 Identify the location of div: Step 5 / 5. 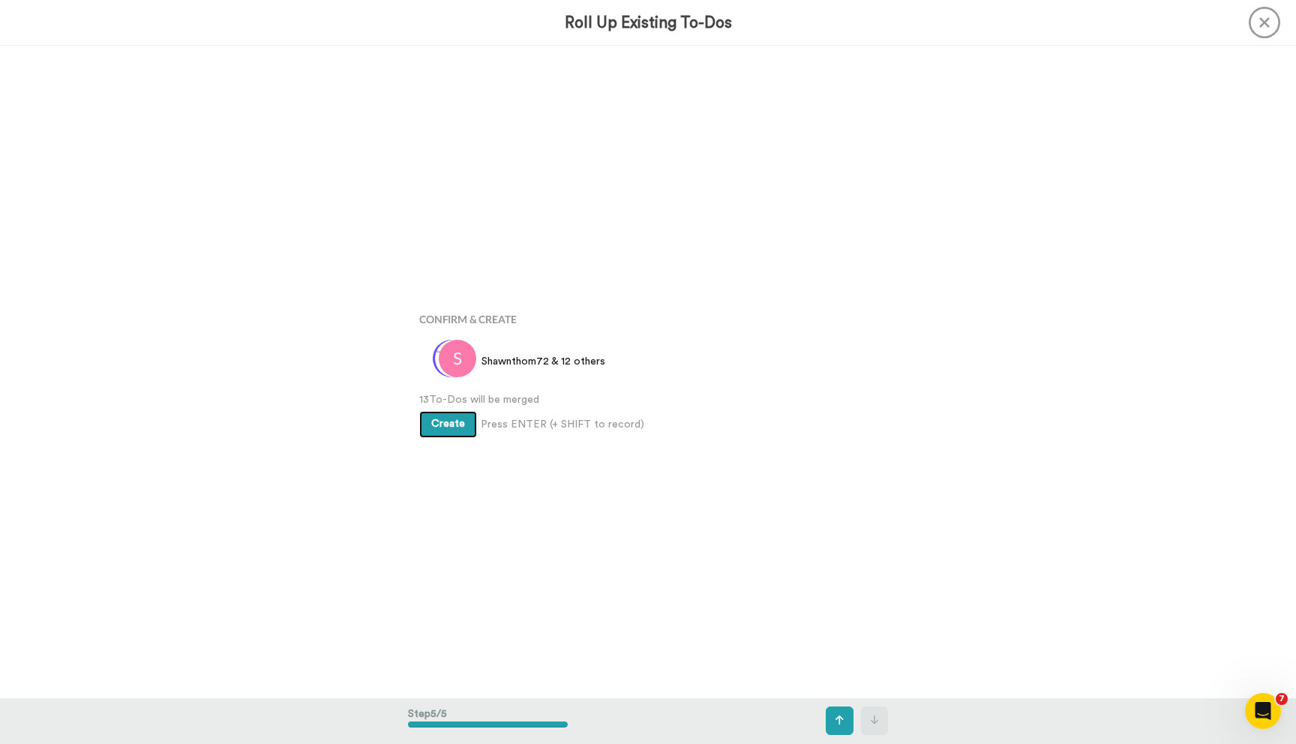
(488, 721).